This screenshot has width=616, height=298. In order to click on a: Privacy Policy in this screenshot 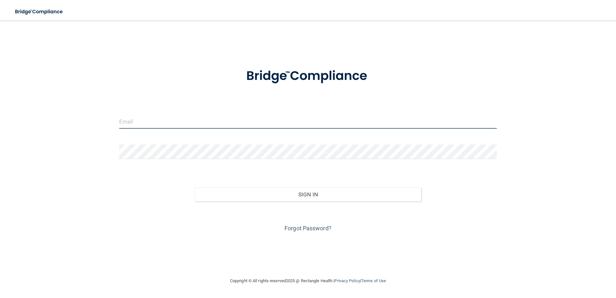, I will do `click(347, 280)`.